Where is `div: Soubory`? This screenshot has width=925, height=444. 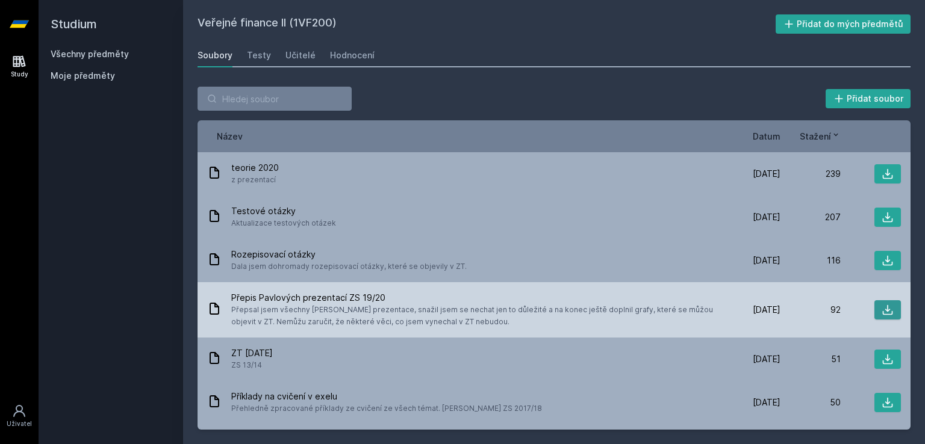 div: Soubory is located at coordinates (215, 55).